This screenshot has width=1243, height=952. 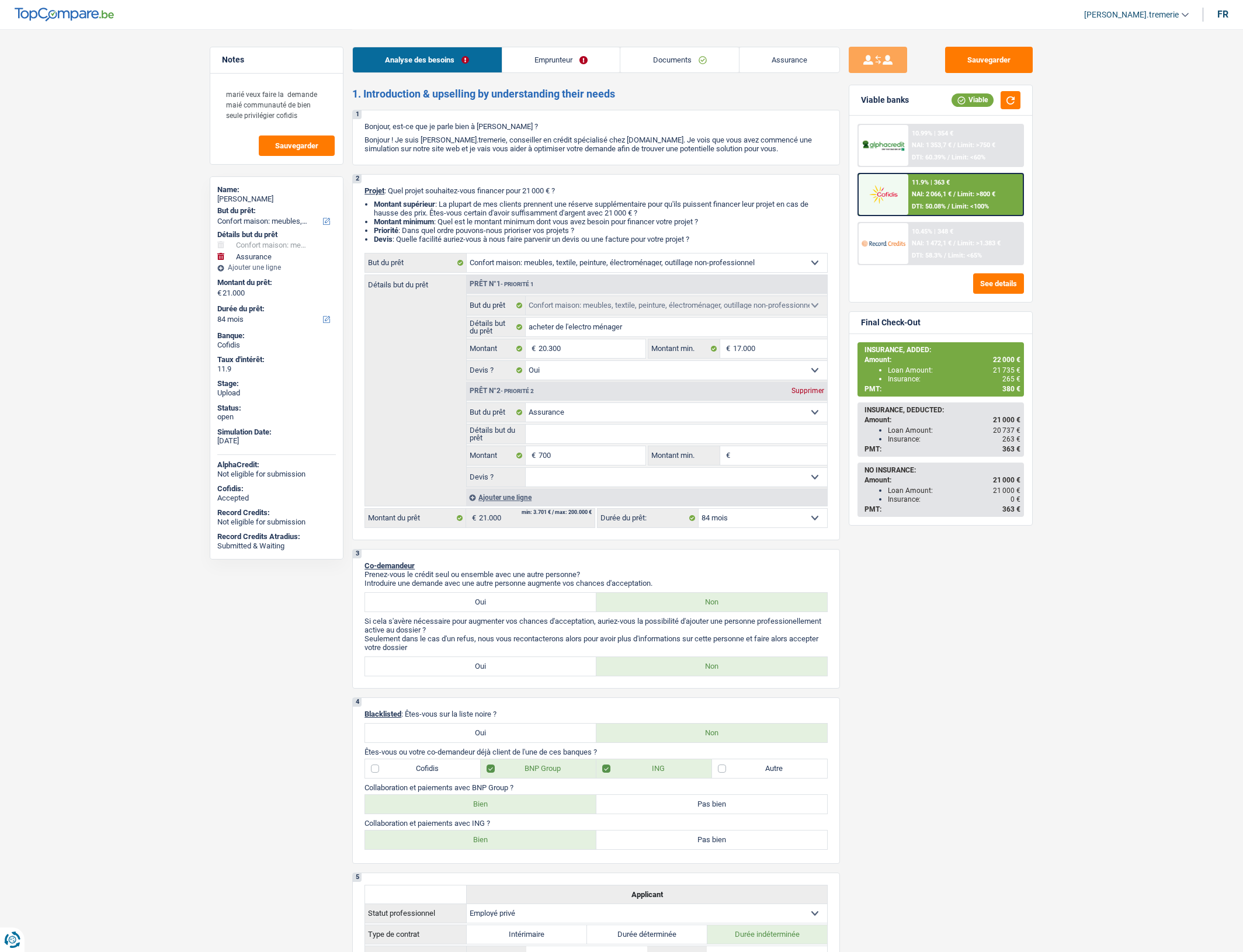 What do you see at coordinates (527, 934) in the screenshot?
I see `label: Intérimaire` at bounding box center [527, 934].